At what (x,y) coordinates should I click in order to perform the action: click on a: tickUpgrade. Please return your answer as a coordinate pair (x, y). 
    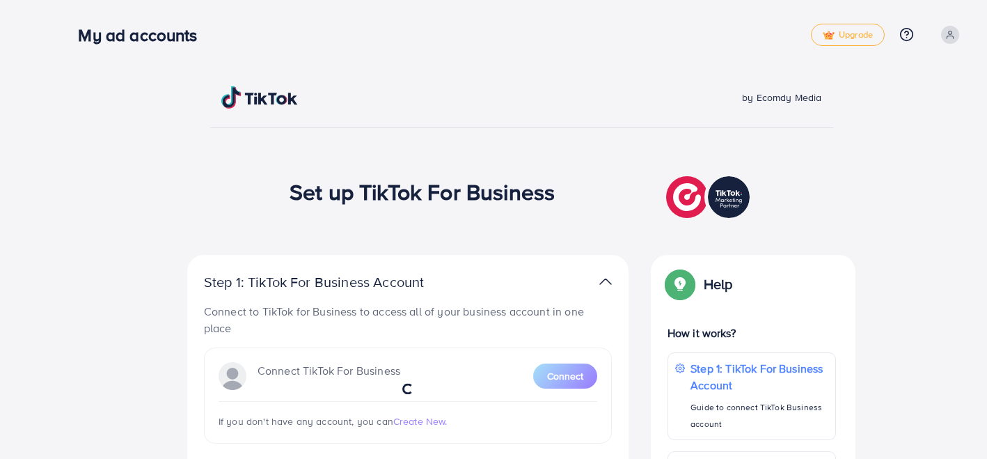
    Looking at the image, I should click on (848, 35).